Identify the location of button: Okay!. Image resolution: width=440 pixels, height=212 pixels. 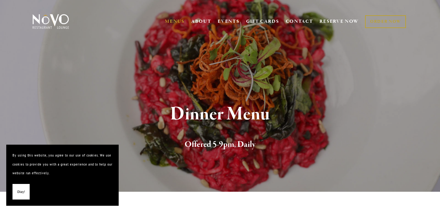
(21, 192).